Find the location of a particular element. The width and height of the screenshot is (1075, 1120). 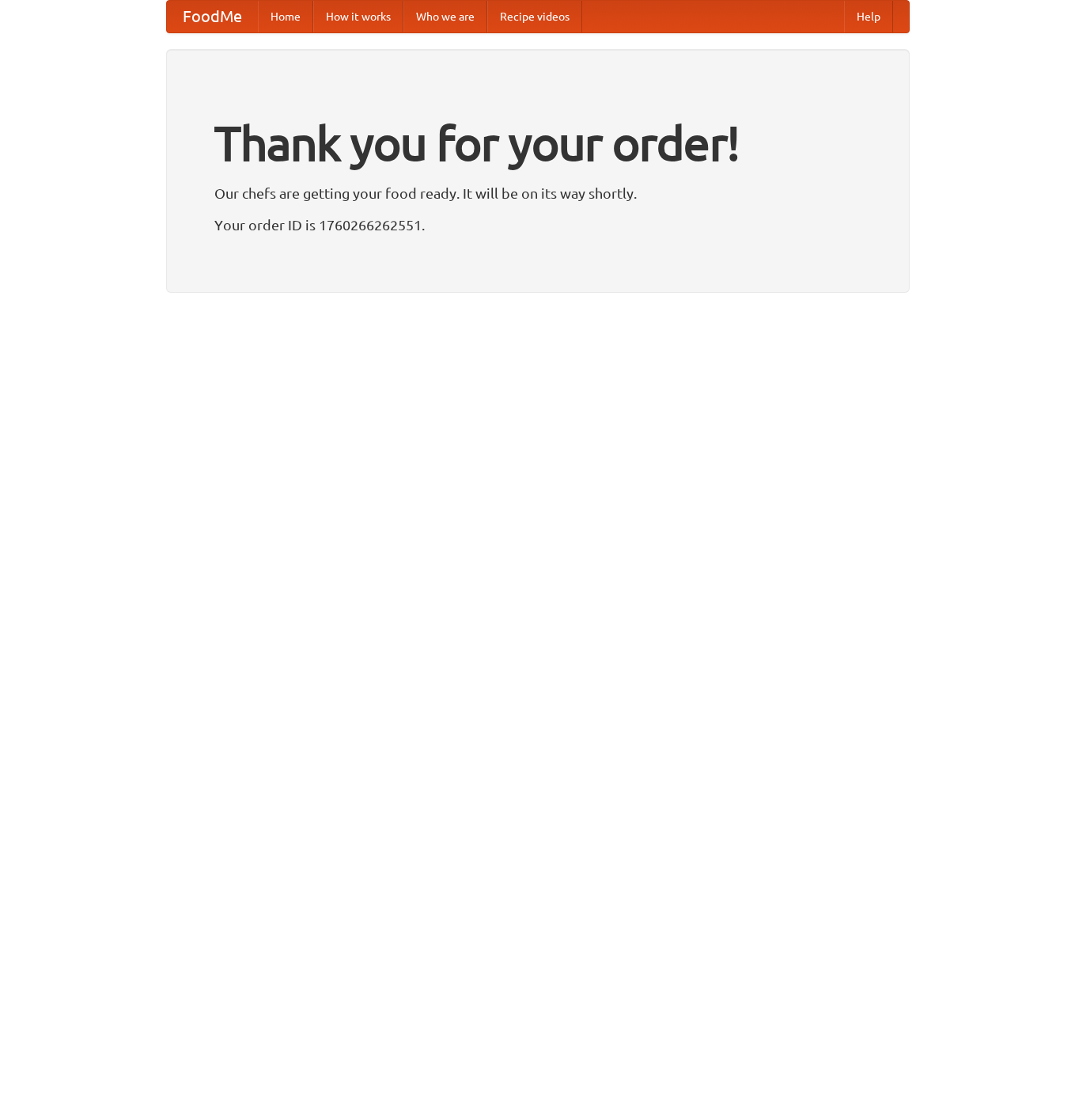

p: Your order ID is 1760266262551. is located at coordinates (538, 225).